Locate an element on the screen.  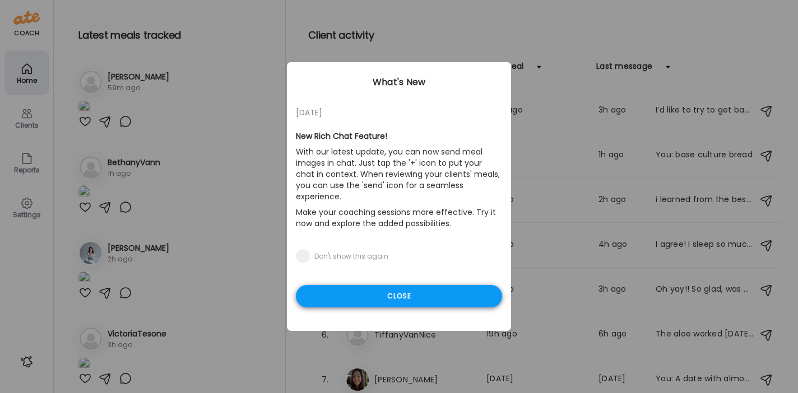
div: Close is located at coordinates (399, 296).